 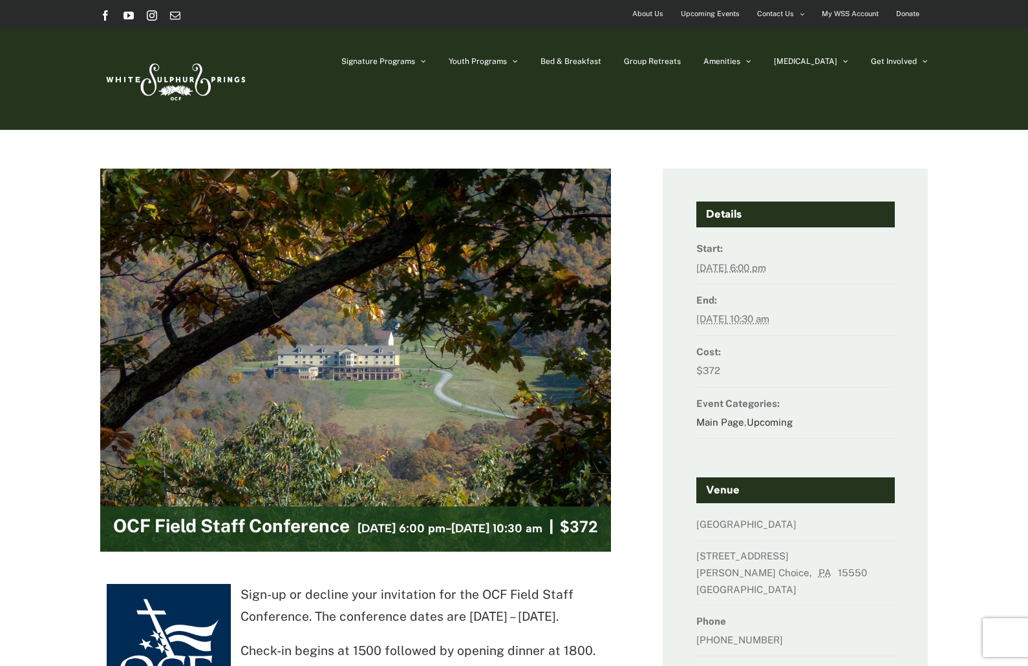 I want to click on span: Donate, so click(x=907, y=14).